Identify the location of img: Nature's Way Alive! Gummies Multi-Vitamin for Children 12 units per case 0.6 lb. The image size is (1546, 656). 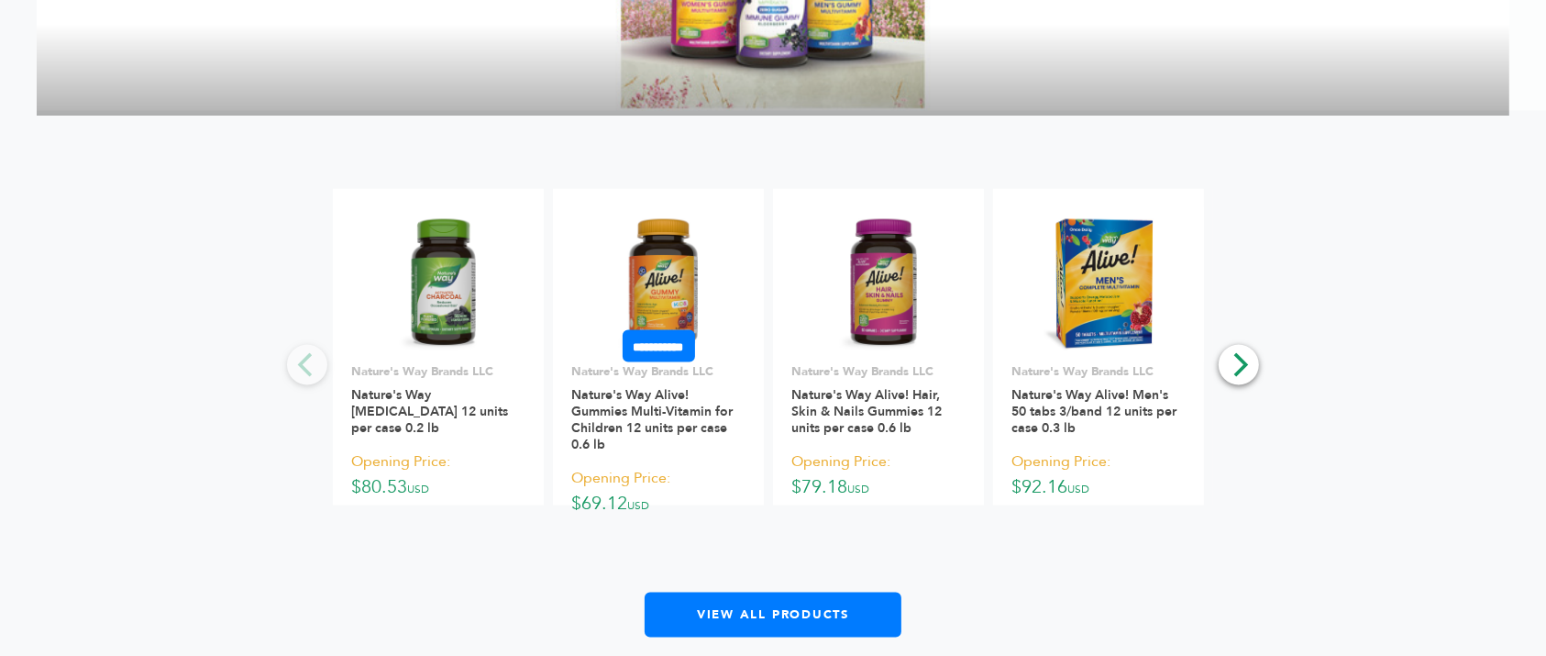
(658, 285).